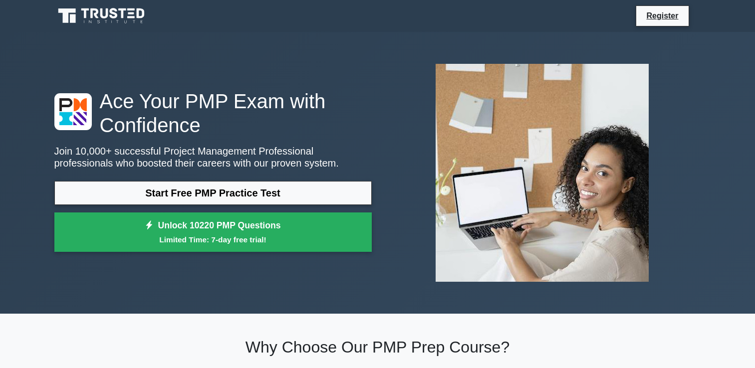 The height and width of the screenshot is (368, 755). I want to click on p: Join 10,000+ successful Project Management Professional professionals who boosted their careers w..., so click(213, 157).